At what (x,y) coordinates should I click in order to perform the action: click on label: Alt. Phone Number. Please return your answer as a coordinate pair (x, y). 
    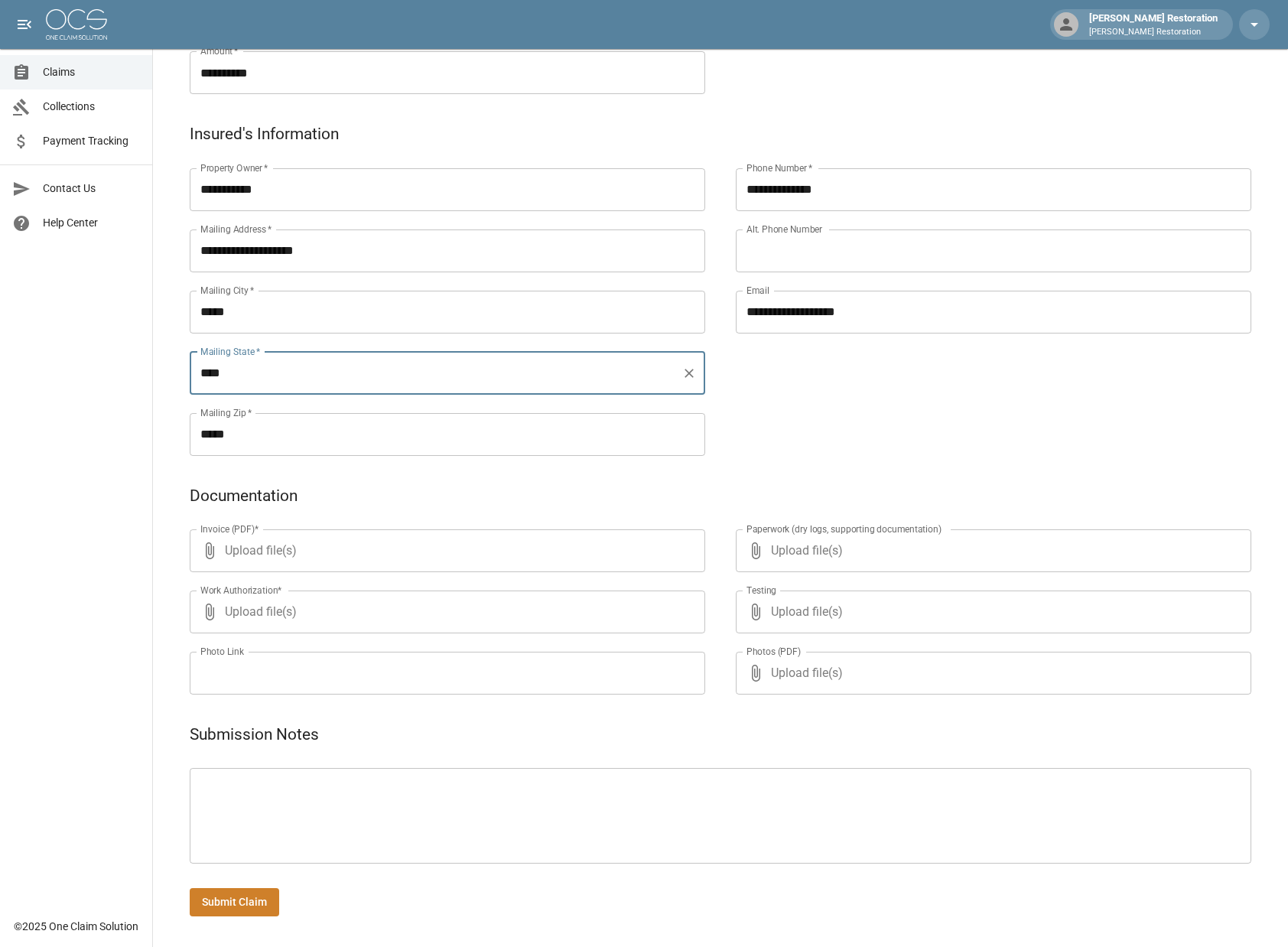
    Looking at the image, I should click on (784, 228).